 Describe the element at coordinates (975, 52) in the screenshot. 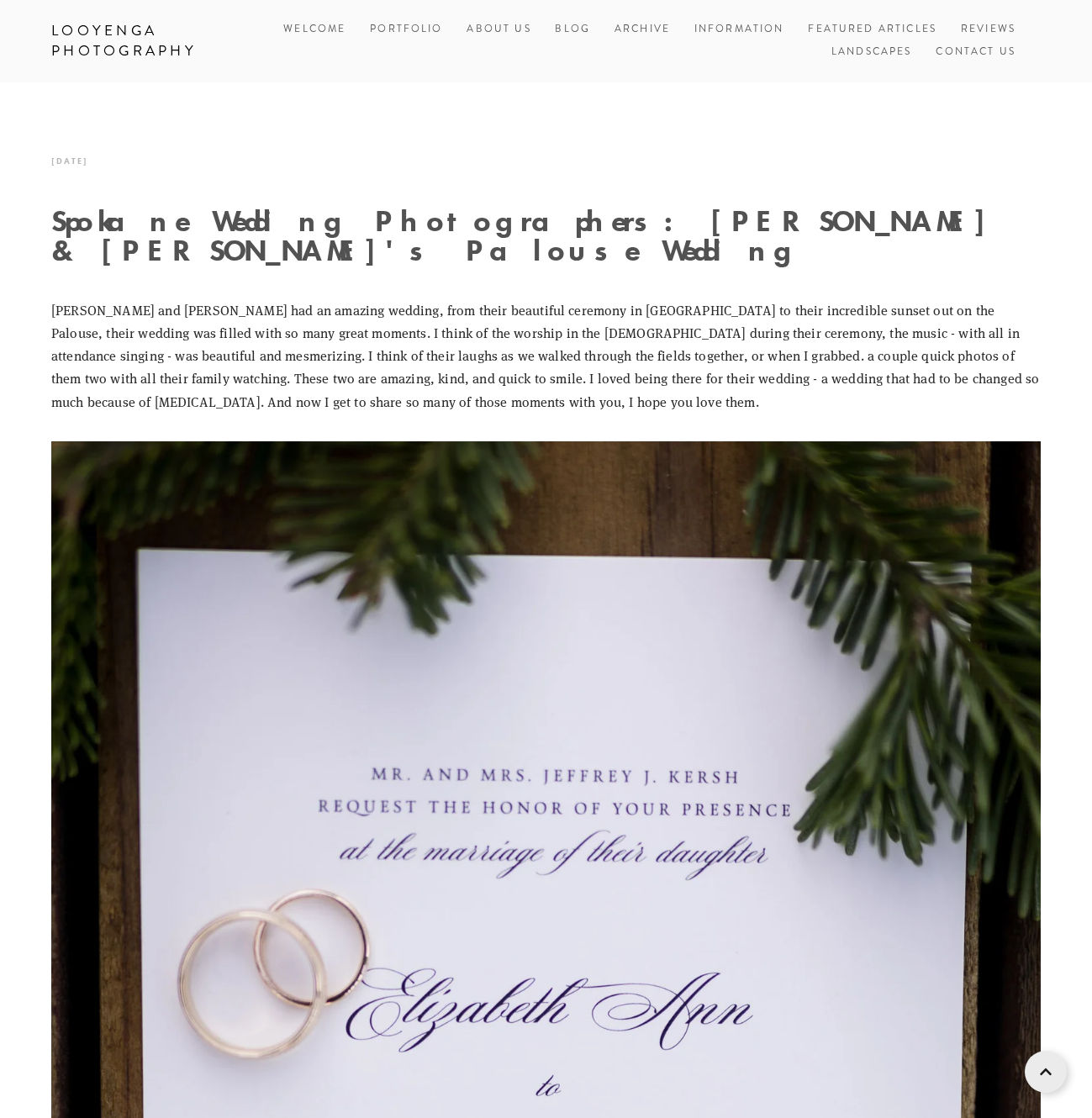

I see `a: Contact Us` at that location.